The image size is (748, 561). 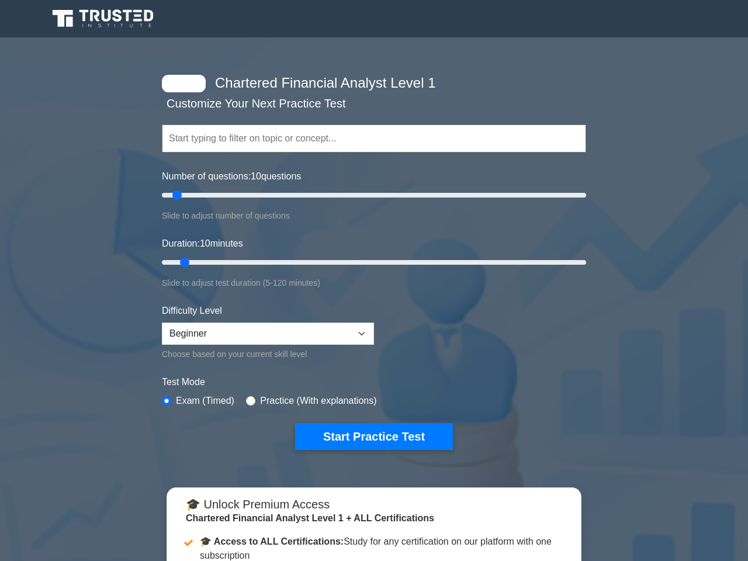 What do you see at coordinates (318, 401) in the screenshot?
I see `label: Practice (With explanations)` at bounding box center [318, 401].